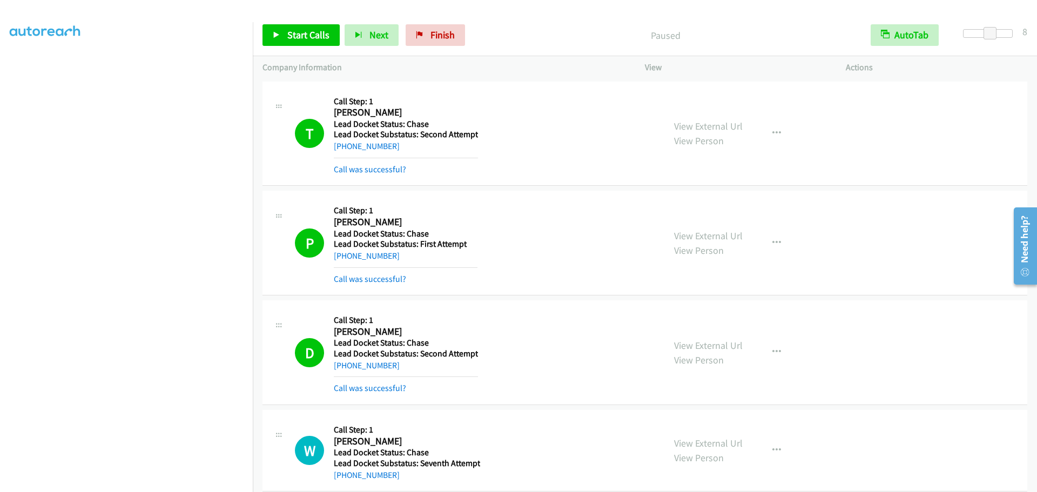 The image size is (1037, 492). What do you see at coordinates (1025, 31) in the screenshot?
I see `div: 8` at bounding box center [1025, 31].